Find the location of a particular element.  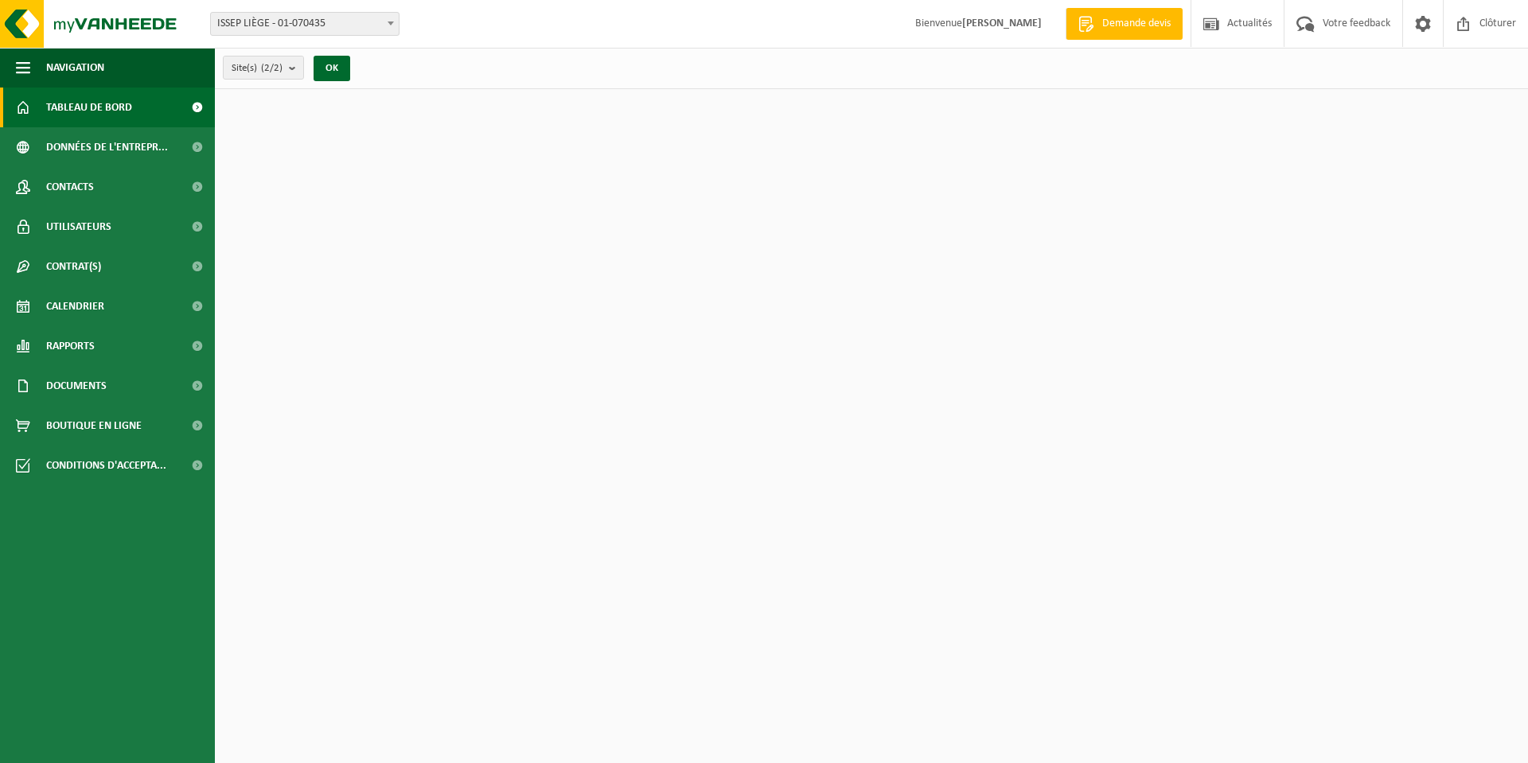

span: Données de l'entrepr... is located at coordinates (107, 147).